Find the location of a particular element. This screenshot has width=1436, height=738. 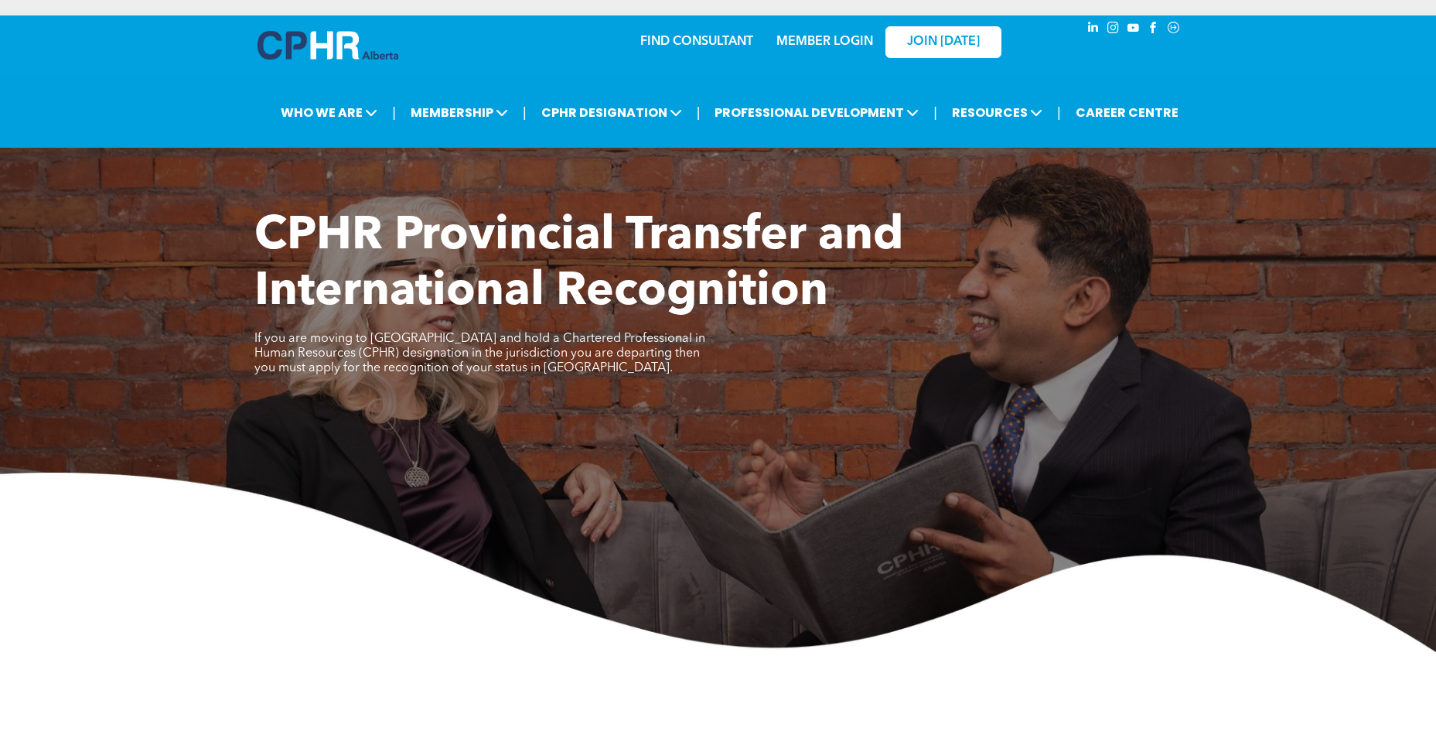

a: Social network is located at coordinates (1174, 29).